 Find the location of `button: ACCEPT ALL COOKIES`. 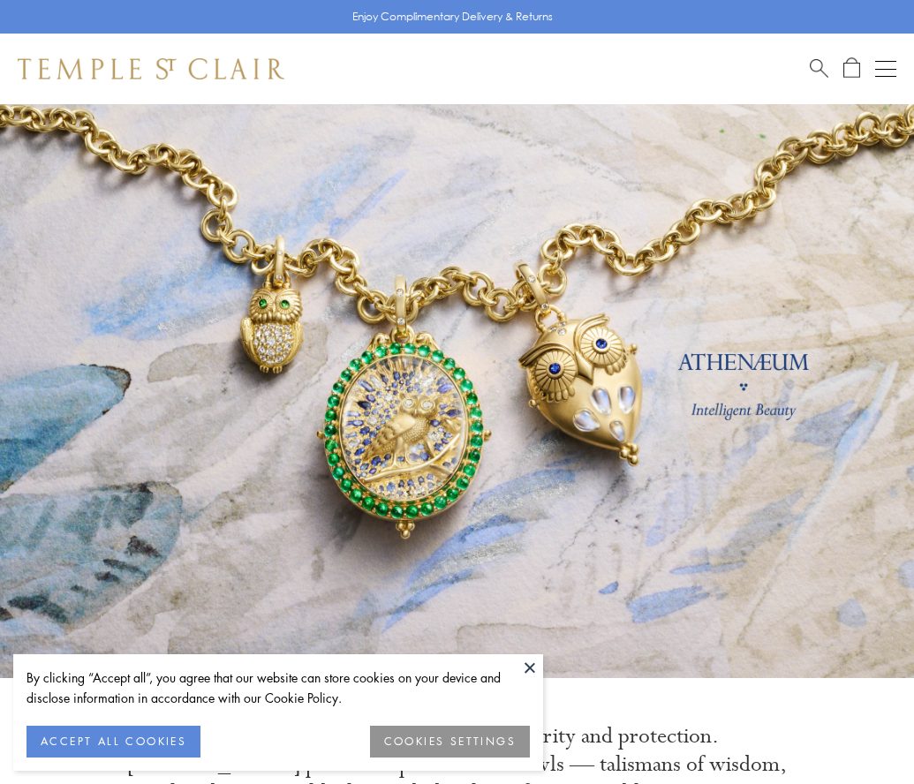

button: ACCEPT ALL COOKIES is located at coordinates (113, 742).